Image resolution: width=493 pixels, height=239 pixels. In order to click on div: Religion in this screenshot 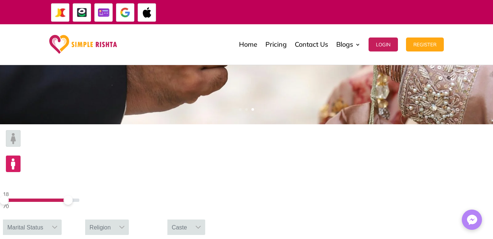, I will do `click(100, 227)`.